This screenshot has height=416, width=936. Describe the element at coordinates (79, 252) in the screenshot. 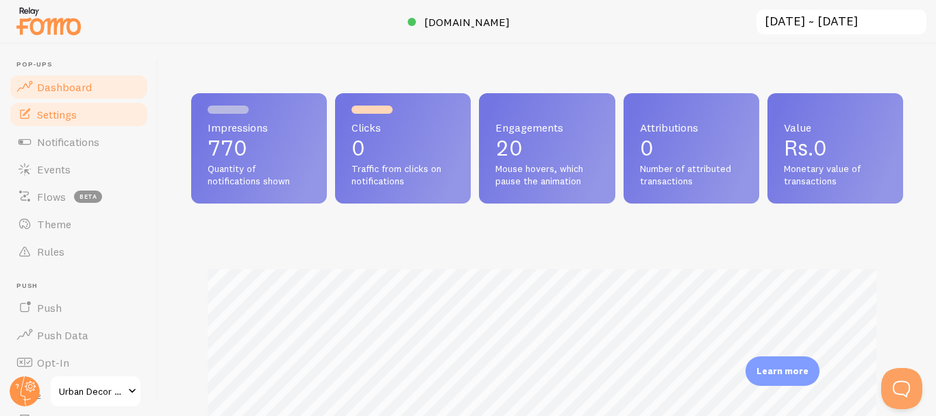

I see `a: Rules` at that location.